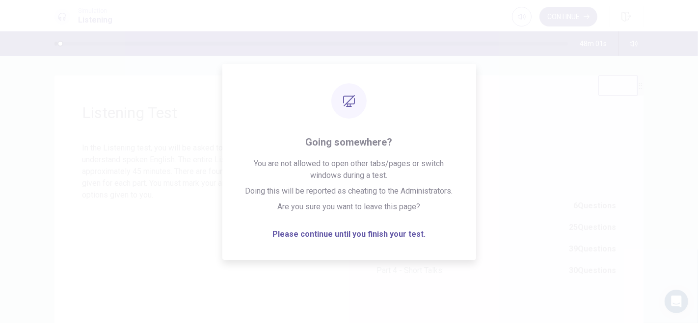 This screenshot has width=698, height=323. Describe the element at coordinates (568, 17) in the screenshot. I see `button: Continue` at that location.